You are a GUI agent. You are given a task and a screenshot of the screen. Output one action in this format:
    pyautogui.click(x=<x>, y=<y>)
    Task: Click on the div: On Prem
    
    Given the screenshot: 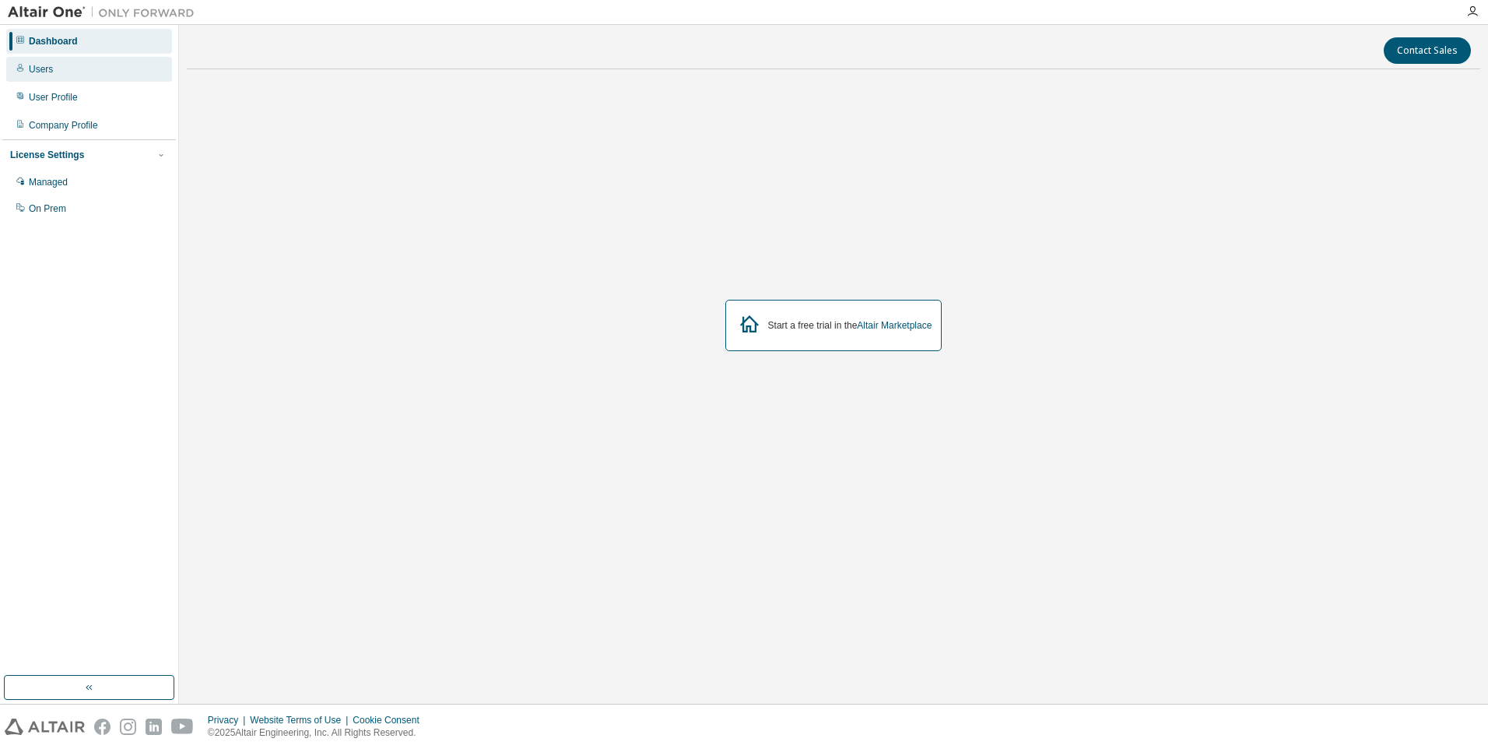 What is the action you would take?
    pyautogui.click(x=47, y=209)
    